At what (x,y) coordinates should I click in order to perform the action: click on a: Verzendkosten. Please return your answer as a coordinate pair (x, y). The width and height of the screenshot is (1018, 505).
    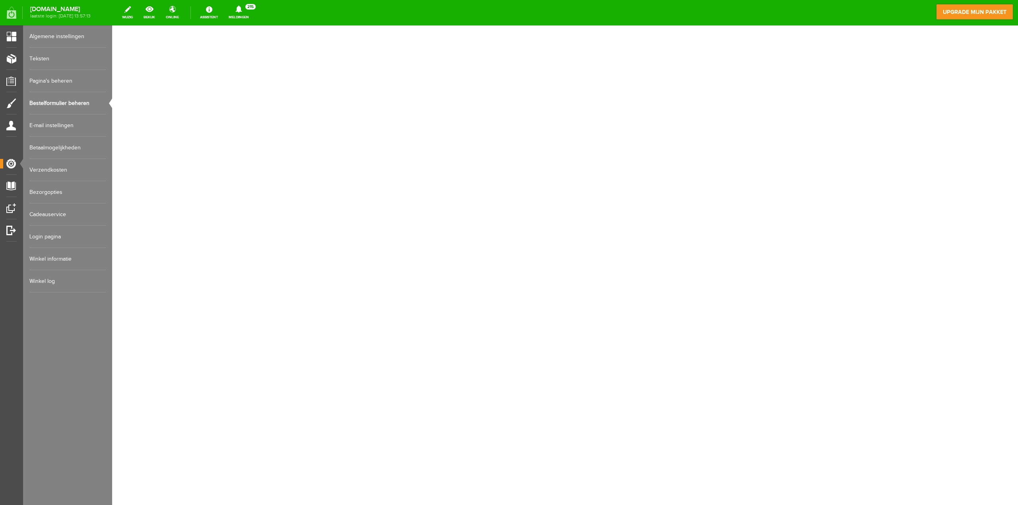
    Looking at the image, I should click on (68, 170).